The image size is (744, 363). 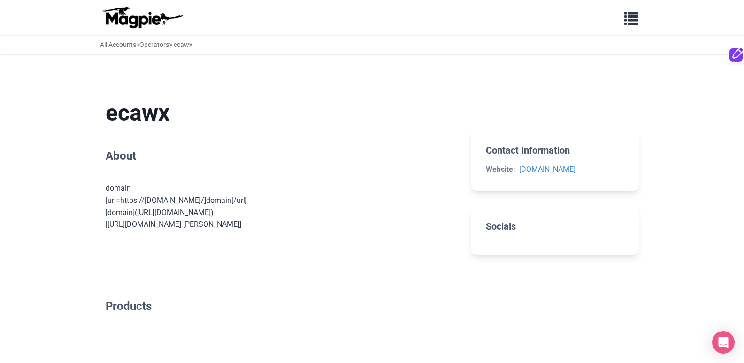 What do you see at coordinates (501, 169) in the screenshot?
I see `strong: Website:` at bounding box center [501, 169].